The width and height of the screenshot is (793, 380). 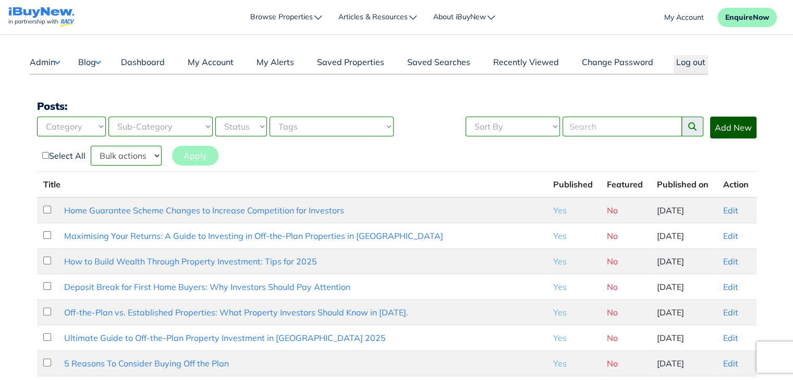 I want to click on a: Saved Properties, so click(x=350, y=65).